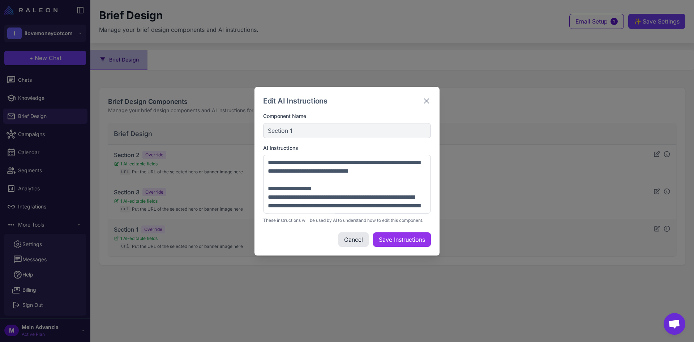 The image size is (694, 342). What do you see at coordinates (675, 324) in the screenshot?
I see `div: Open chat` at bounding box center [675, 324].